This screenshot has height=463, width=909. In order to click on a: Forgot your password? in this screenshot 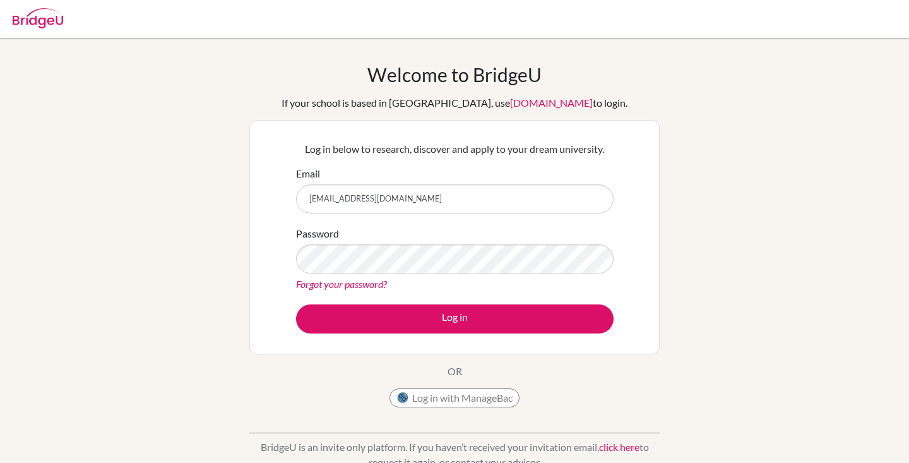, I will do `click(342, 284)`.